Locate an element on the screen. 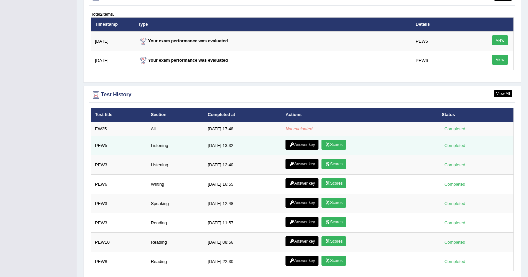 The height and width of the screenshot is (277, 528). em: Not evaluated is located at coordinates (299, 129).